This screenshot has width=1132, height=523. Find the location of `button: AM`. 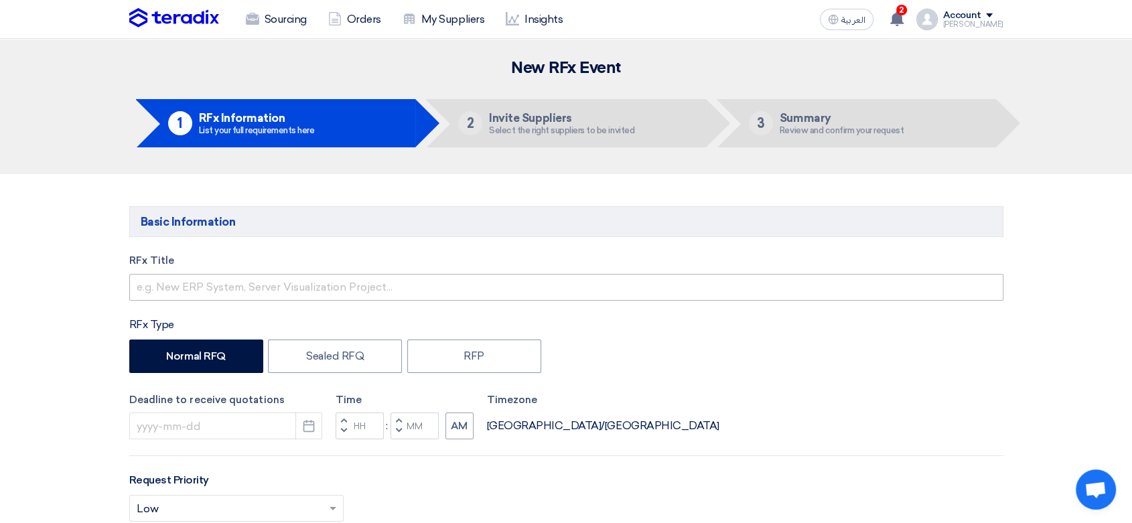

button: AM is located at coordinates (459, 426).